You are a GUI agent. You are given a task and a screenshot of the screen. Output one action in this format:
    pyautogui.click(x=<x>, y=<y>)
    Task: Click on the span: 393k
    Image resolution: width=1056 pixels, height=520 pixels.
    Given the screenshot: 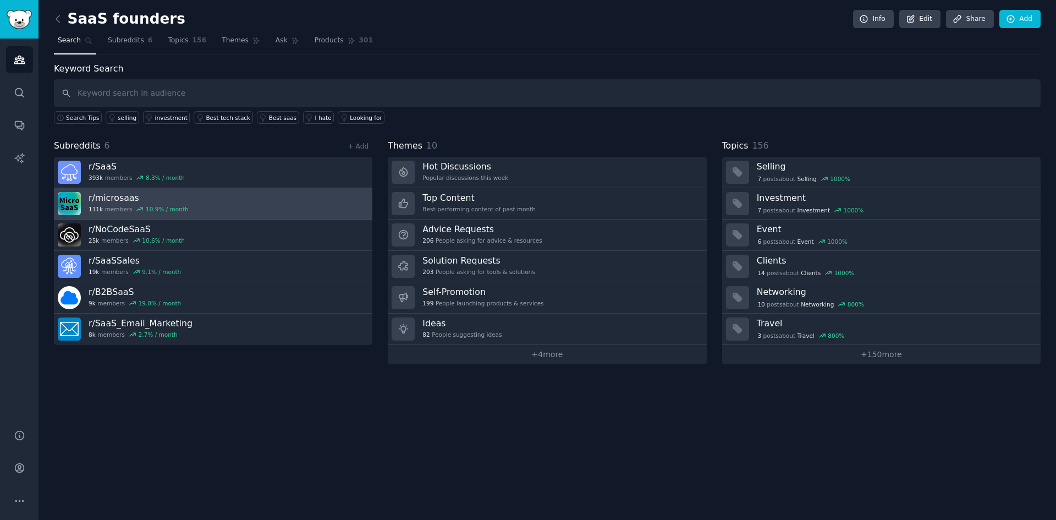 What is the action you would take?
    pyautogui.click(x=96, y=178)
    